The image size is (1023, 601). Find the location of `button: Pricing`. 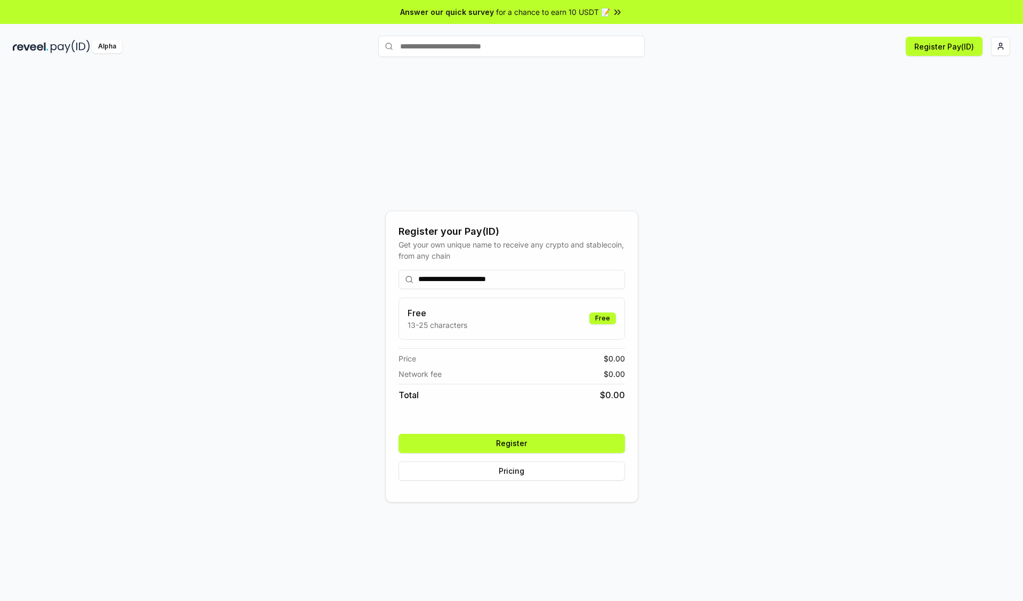

button: Pricing is located at coordinates (511, 471).